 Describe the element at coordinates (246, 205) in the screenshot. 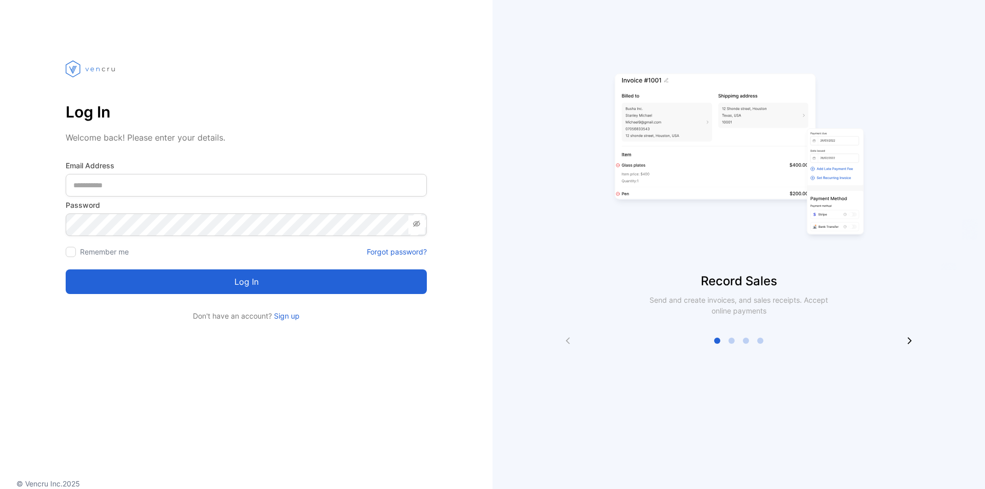

I see `label: Password` at that location.